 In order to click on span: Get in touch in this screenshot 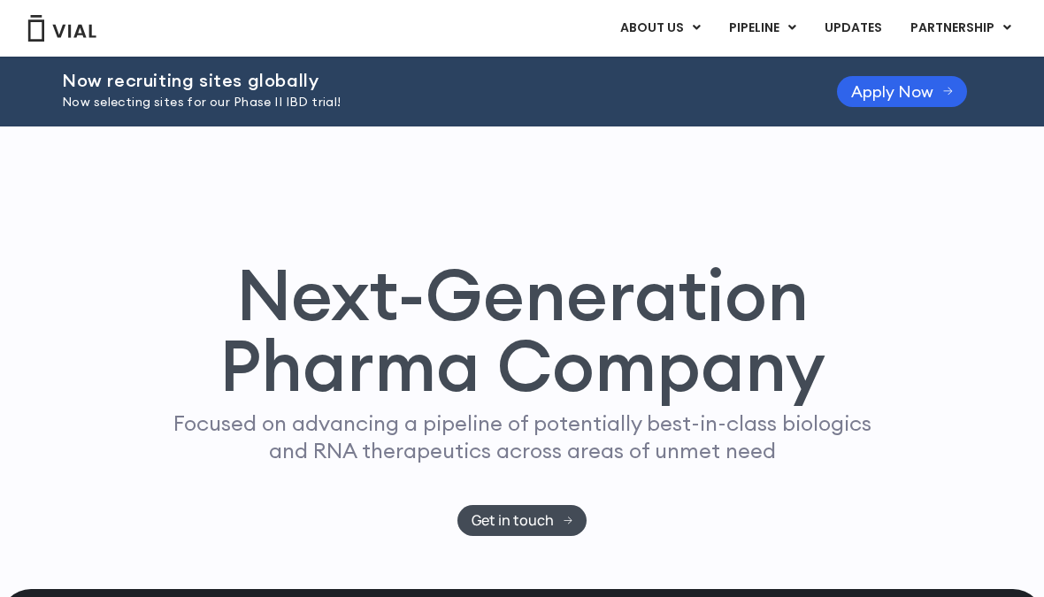, I will do `click(512, 520)`.